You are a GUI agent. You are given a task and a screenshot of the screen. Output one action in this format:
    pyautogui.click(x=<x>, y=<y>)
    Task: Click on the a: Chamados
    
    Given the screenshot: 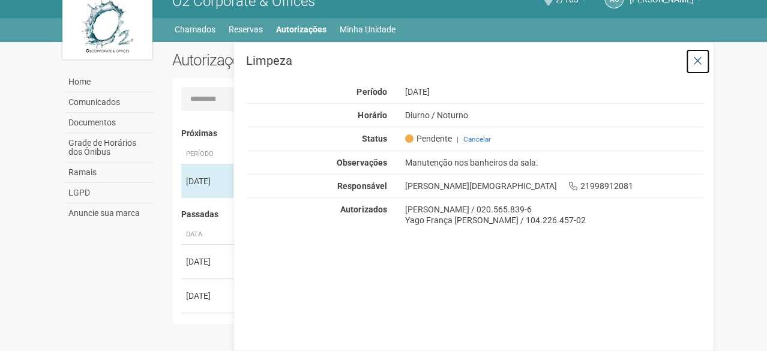 What is the action you would take?
    pyautogui.click(x=195, y=29)
    